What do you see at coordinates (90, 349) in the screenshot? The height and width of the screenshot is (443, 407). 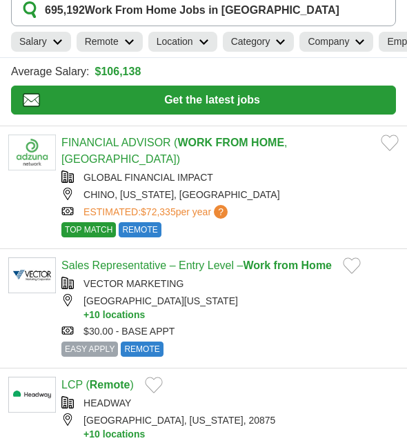 I see `span: EASY APPLY` at bounding box center [90, 349].